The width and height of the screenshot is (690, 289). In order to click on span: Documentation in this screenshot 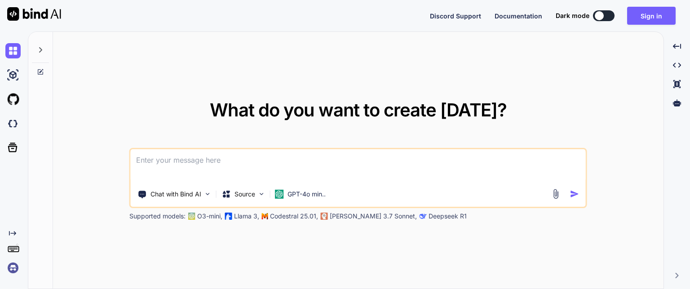, I will do `click(518, 16)`.